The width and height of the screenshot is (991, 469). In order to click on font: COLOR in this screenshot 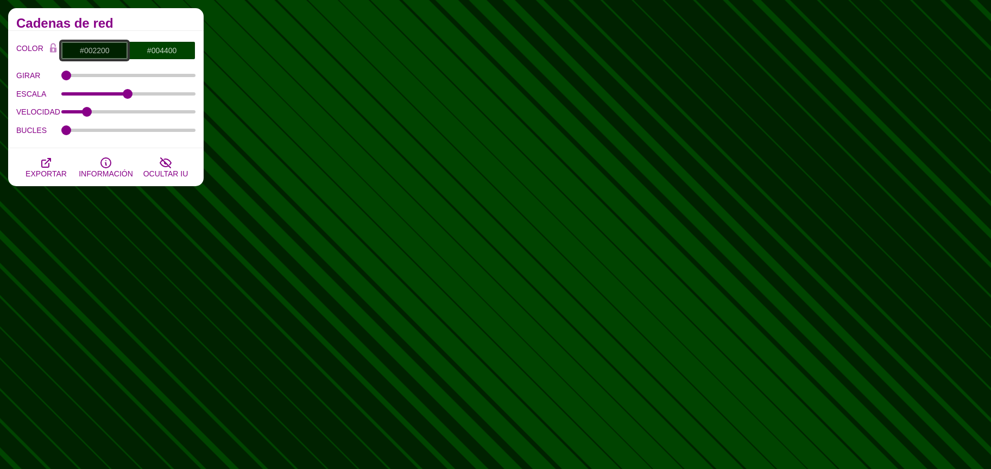, I will do `click(30, 48)`.